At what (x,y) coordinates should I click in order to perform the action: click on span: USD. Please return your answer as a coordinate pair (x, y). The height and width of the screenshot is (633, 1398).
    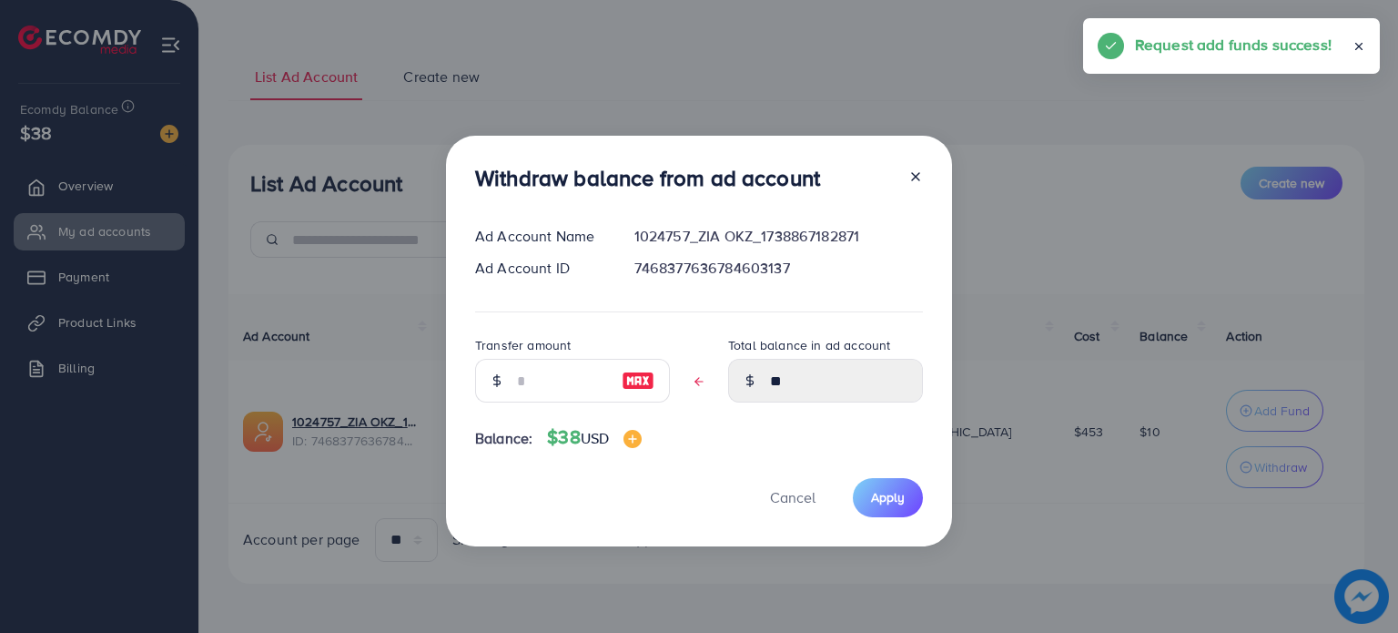
    Looking at the image, I should click on (594, 438).